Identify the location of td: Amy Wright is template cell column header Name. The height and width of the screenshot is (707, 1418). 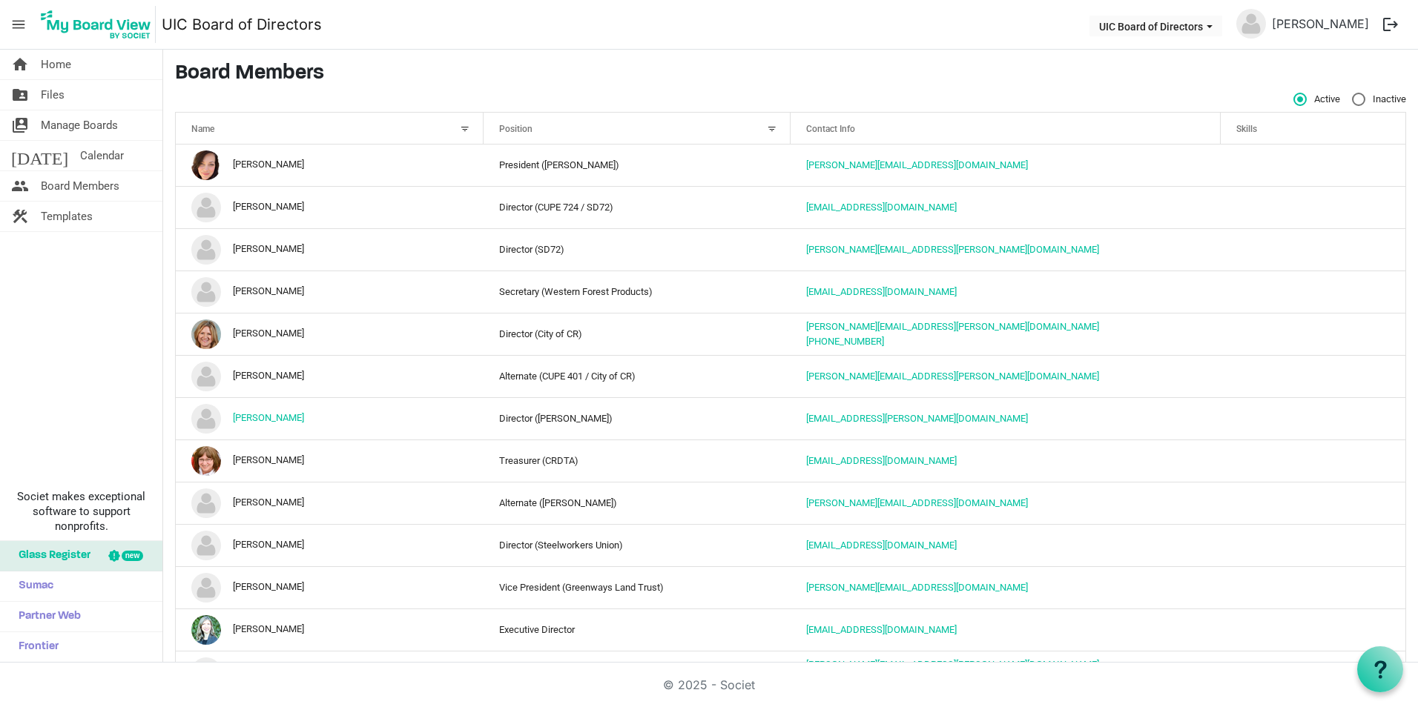
(329, 165).